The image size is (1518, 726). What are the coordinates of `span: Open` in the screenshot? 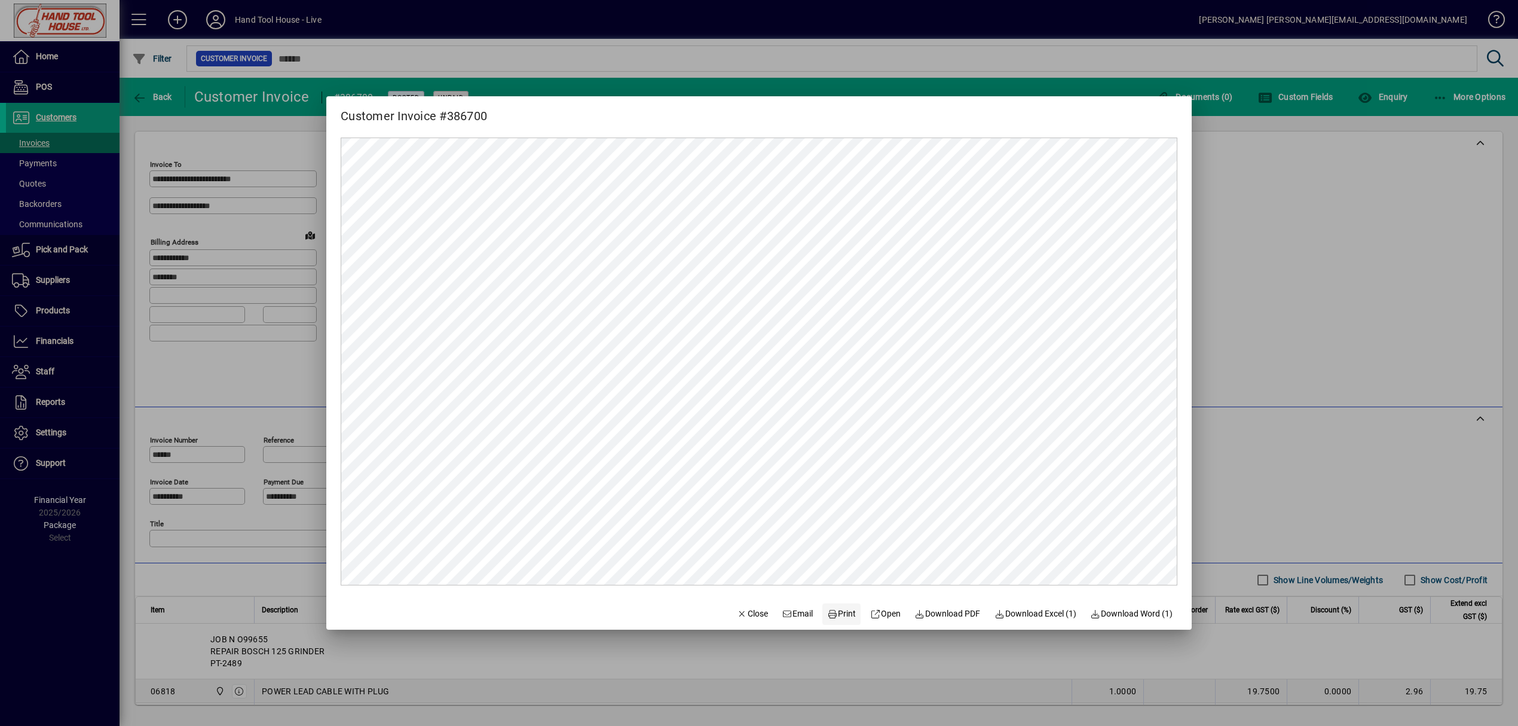 It's located at (885, 613).